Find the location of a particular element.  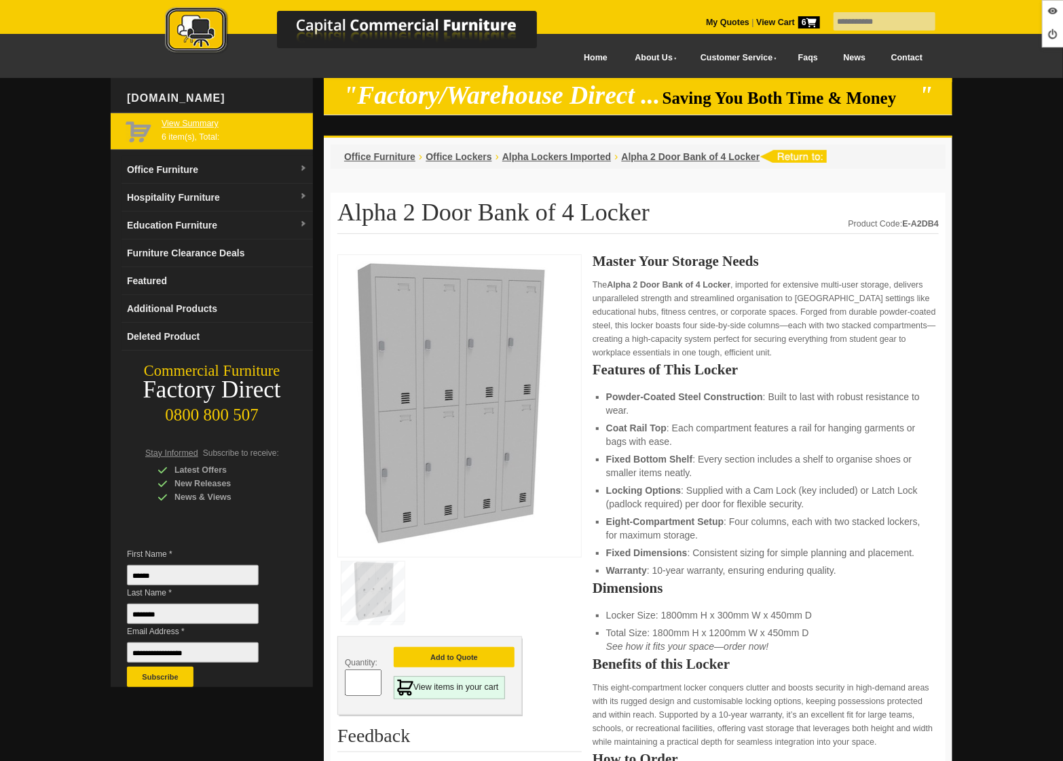

button: Add to Quote is located at coordinates (454, 658).